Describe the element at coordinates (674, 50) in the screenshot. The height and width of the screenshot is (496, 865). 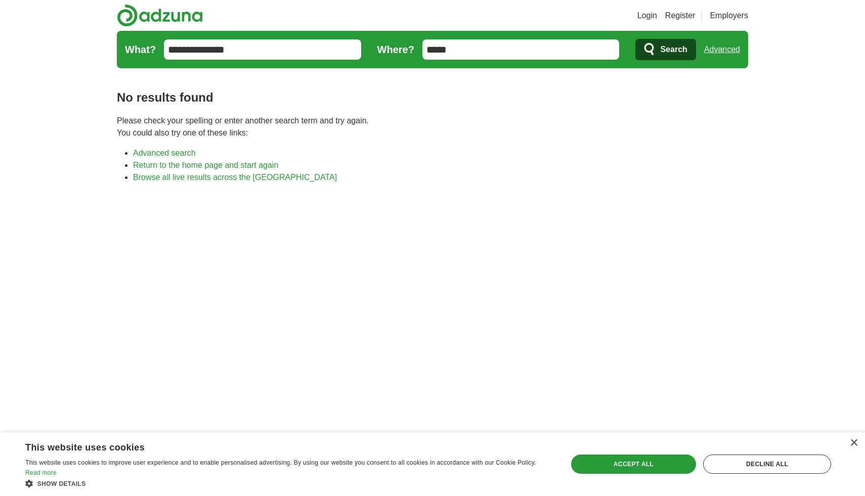
I see `span: Search` at that location.